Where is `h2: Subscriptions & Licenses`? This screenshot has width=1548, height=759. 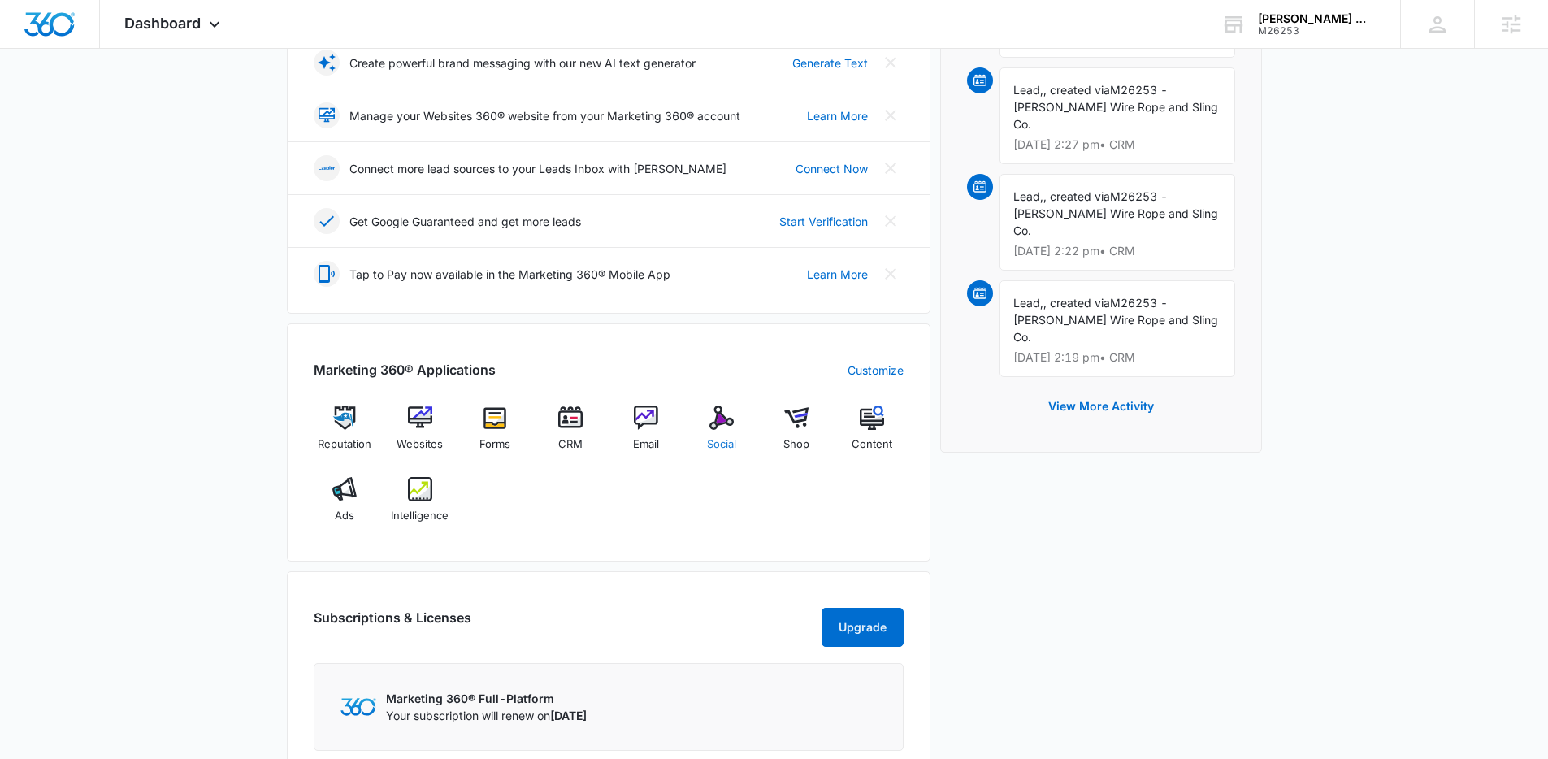 h2: Subscriptions & Licenses is located at coordinates (393, 624).